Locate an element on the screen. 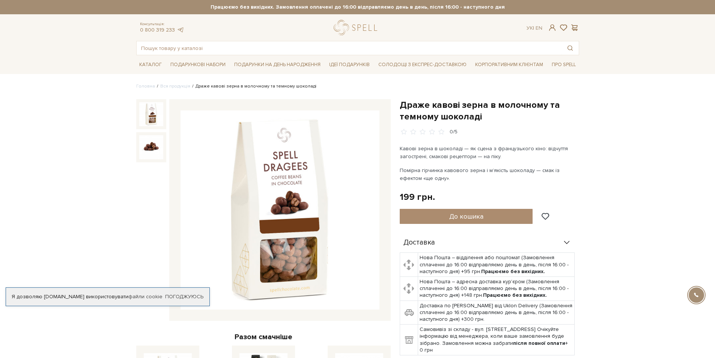 The image size is (715, 358). a: 0 800 319 233 is located at coordinates (157, 30).